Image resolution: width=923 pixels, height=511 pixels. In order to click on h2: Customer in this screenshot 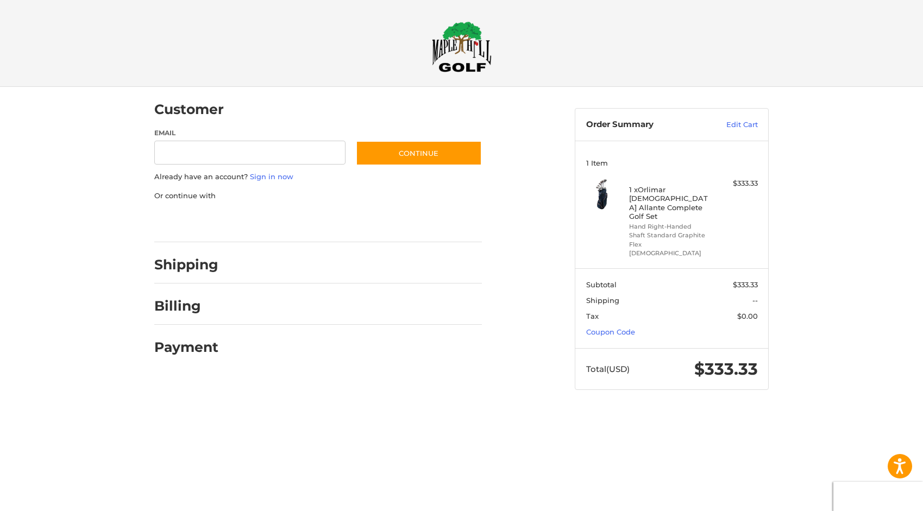, I will do `click(189, 109)`.